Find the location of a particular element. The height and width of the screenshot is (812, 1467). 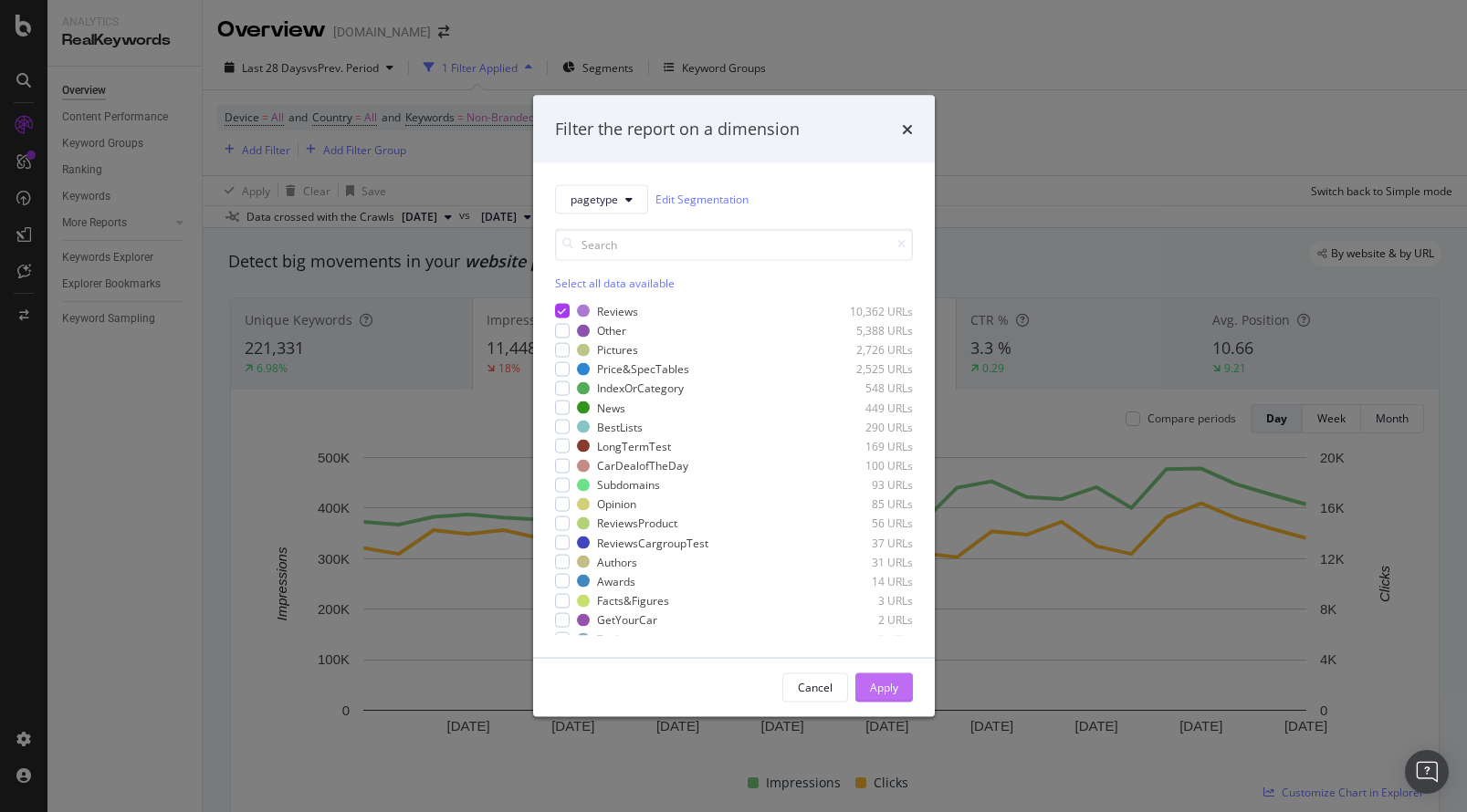

div: GetYourCar is located at coordinates (627, 619).